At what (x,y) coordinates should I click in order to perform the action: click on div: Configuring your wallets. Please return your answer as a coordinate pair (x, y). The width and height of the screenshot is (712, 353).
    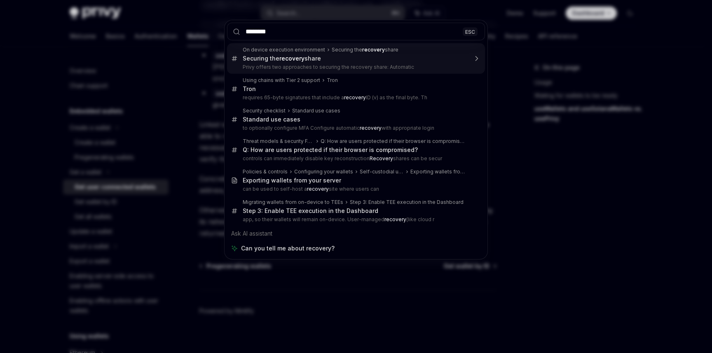
    Looking at the image, I should click on (324, 172).